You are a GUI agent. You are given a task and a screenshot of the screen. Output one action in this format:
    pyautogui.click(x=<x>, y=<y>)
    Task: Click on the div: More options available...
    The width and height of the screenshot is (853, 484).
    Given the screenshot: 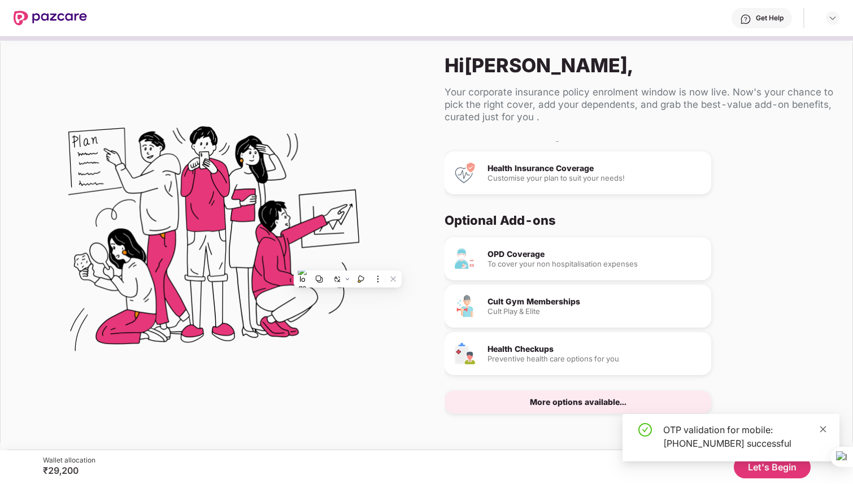 What is the action you would take?
    pyautogui.click(x=578, y=402)
    